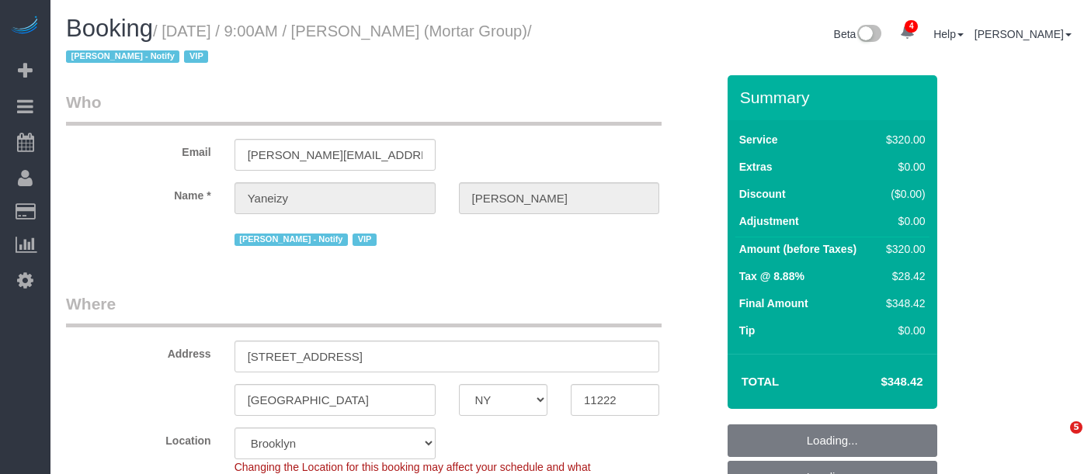 The width and height of the screenshot is (1091, 474). I want to click on h3: Summary, so click(835, 97).